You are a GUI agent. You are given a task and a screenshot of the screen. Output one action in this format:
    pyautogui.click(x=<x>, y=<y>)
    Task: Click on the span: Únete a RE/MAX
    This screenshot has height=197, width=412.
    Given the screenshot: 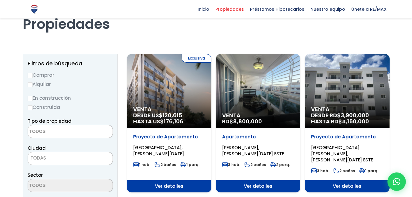 What is the action you would take?
    pyautogui.click(x=369, y=9)
    